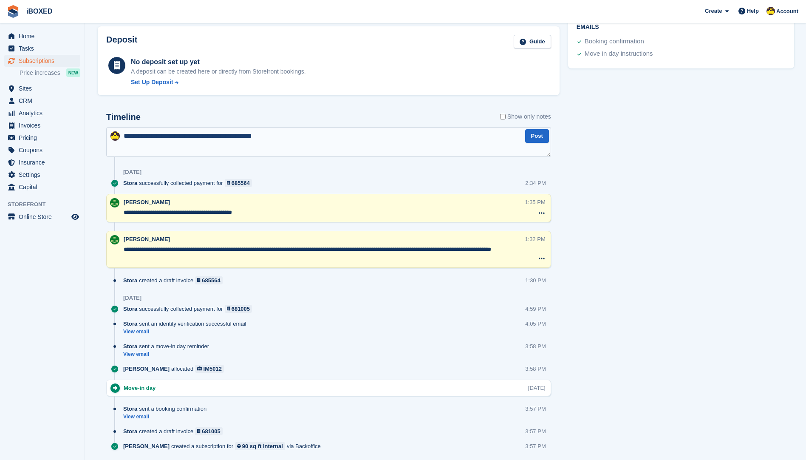 Image resolution: width=806 pixels, height=460 pixels. Describe the element at coordinates (44, 217) in the screenshot. I see `span: Online Store` at that location.